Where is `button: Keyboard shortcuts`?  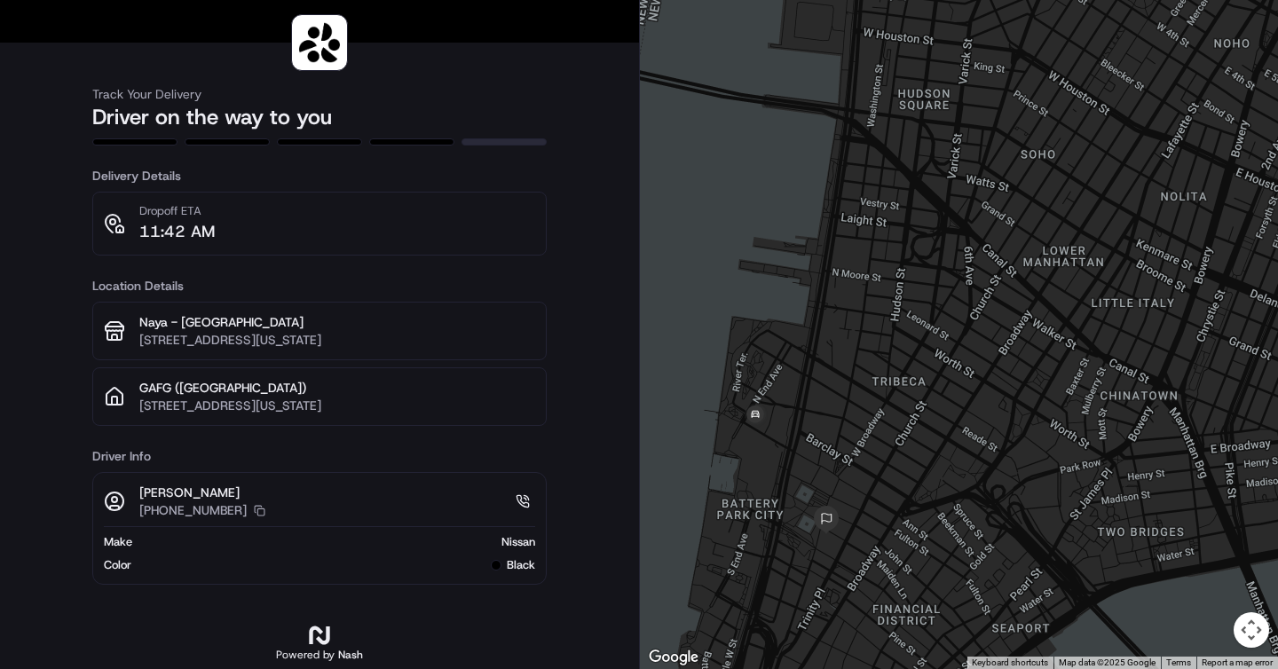 button: Keyboard shortcuts is located at coordinates (1010, 663).